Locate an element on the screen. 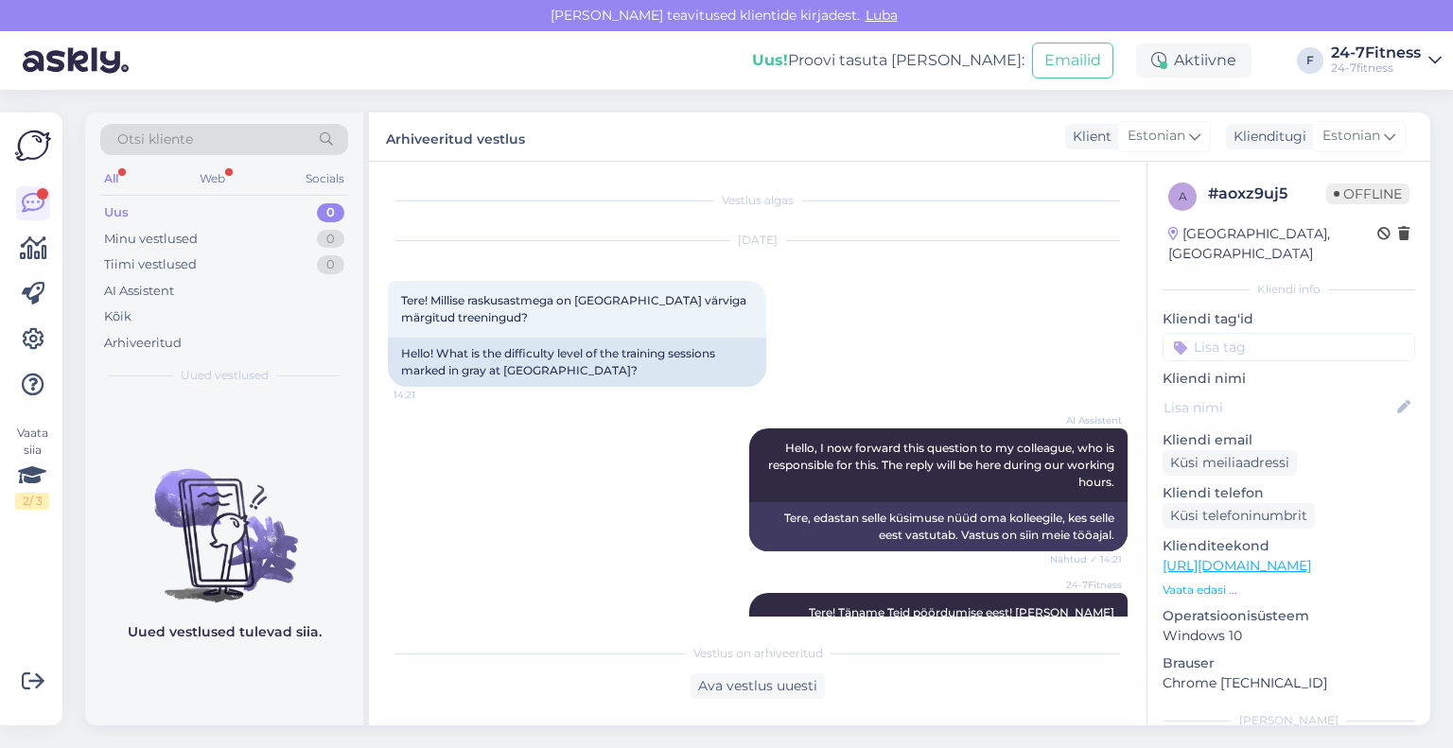 This screenshot has width=1453, height=748. label: Arhiveeritud vestlus is located at coordinates (455, 136).